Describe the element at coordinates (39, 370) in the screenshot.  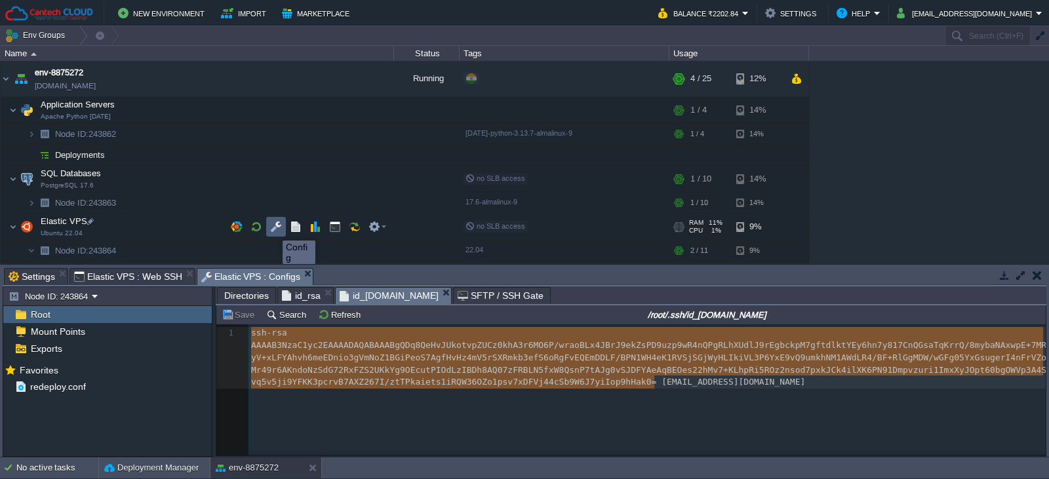
I see `a: Favorites` at that location.